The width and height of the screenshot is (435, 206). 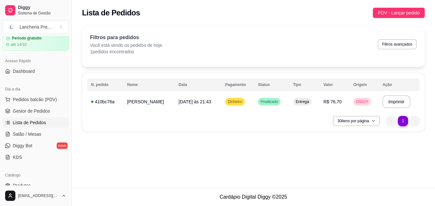 What do you see at coordinates (36, 157) in the screenshot?
I see `a: KDS` at bounding box center [36, 157].